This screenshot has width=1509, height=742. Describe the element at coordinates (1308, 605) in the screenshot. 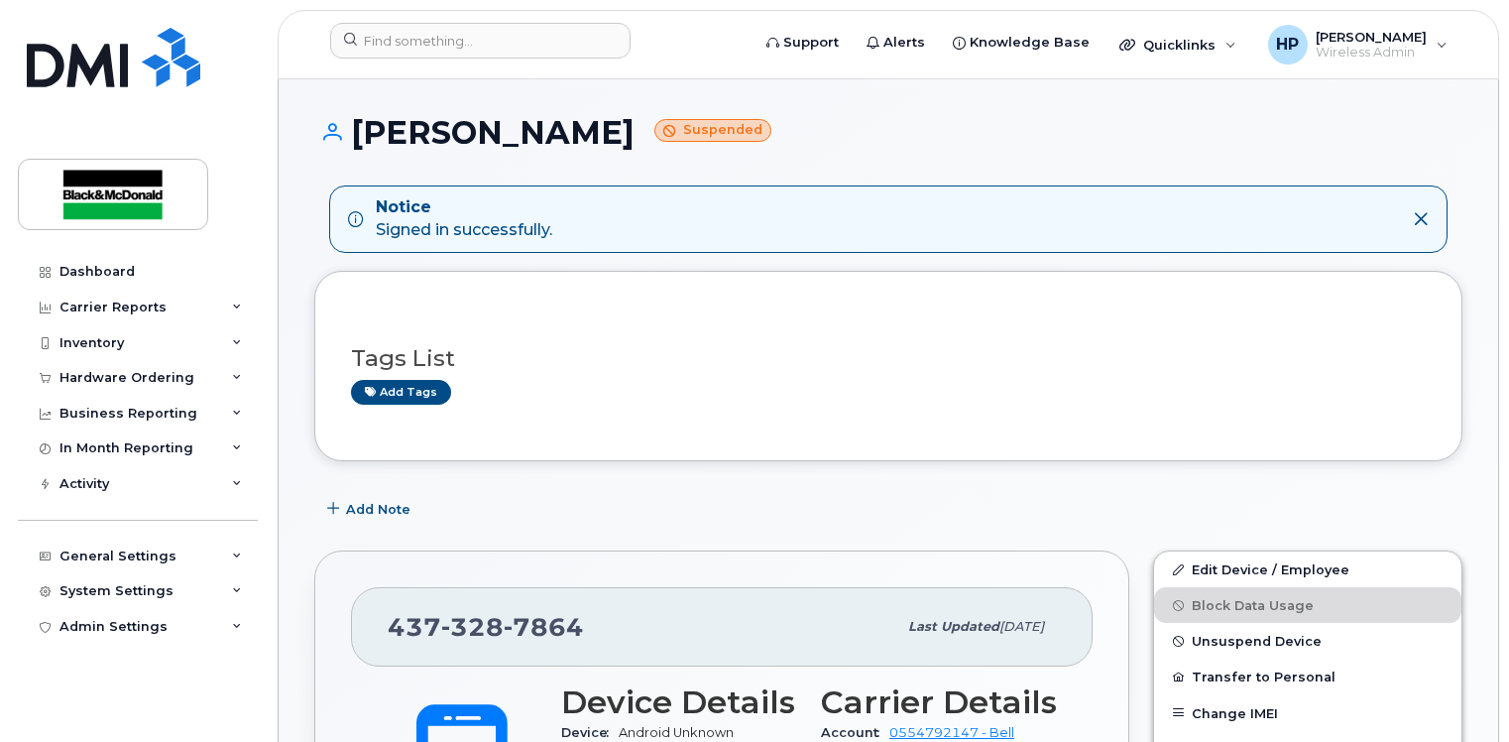

I see `button: Block Data Usage` at that location.